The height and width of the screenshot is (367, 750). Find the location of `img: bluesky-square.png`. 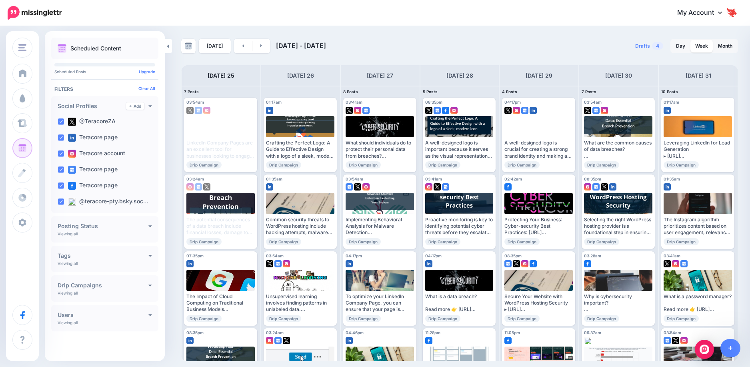

img: bluesky-square.png is located at coordinates (72, 202).